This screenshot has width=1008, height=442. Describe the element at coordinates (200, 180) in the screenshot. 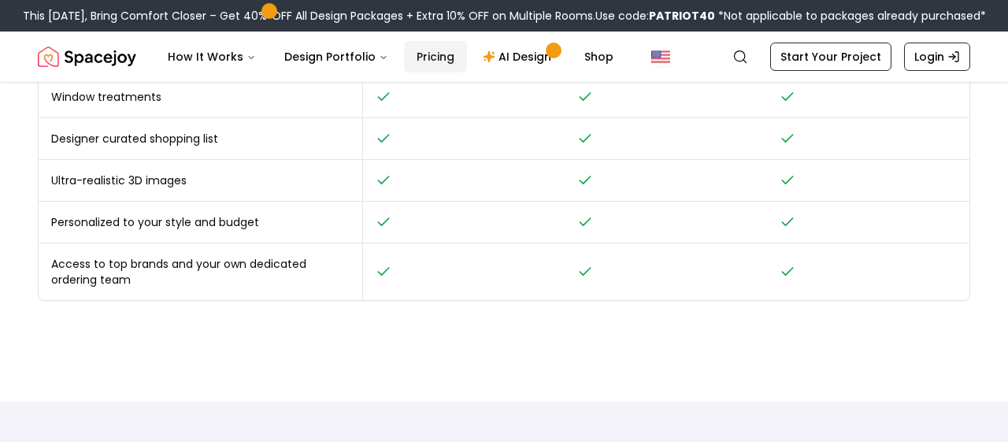

I see `td: Ultra-realistic 3D images` at that location.